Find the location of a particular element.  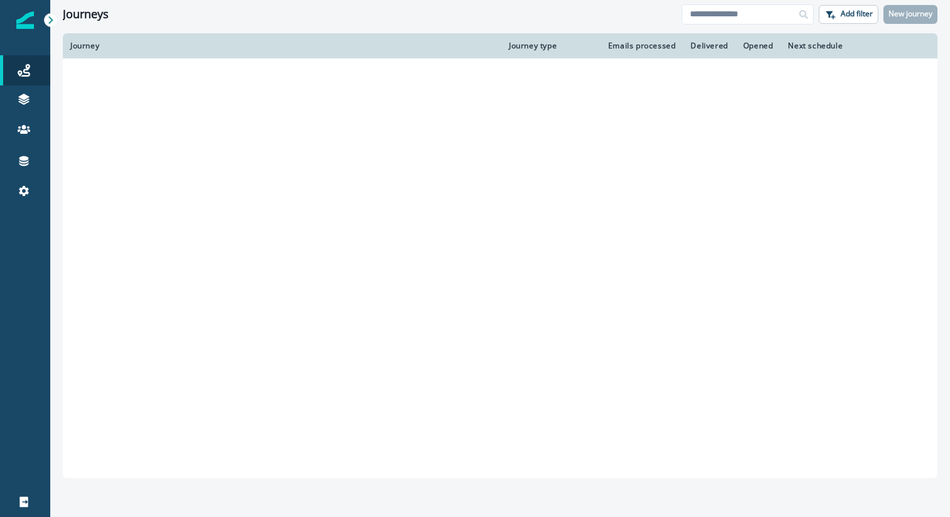

button: New journey is located at coordinates (910, 14).